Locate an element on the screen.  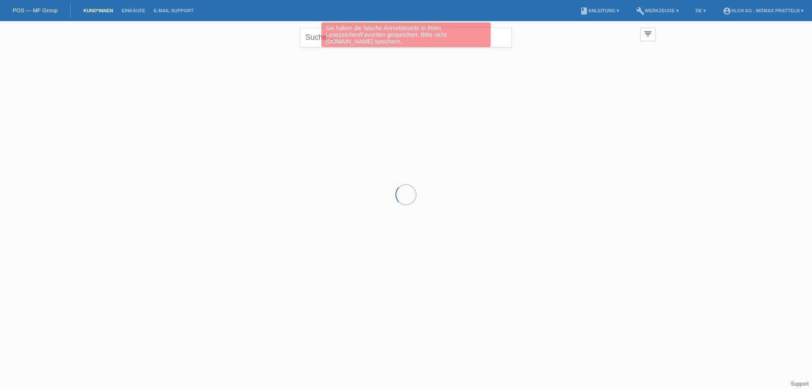
a: Kund*innen is located at coordinates (98, 11).